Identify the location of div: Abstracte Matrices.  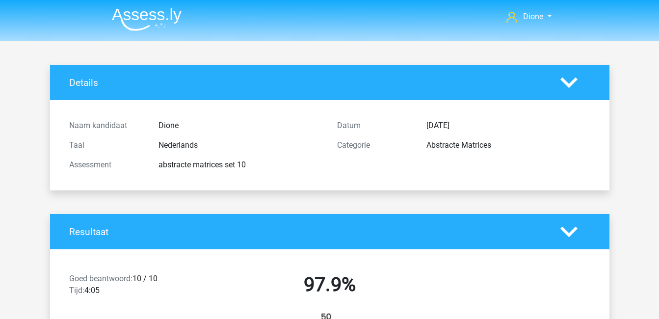
(508, 145).